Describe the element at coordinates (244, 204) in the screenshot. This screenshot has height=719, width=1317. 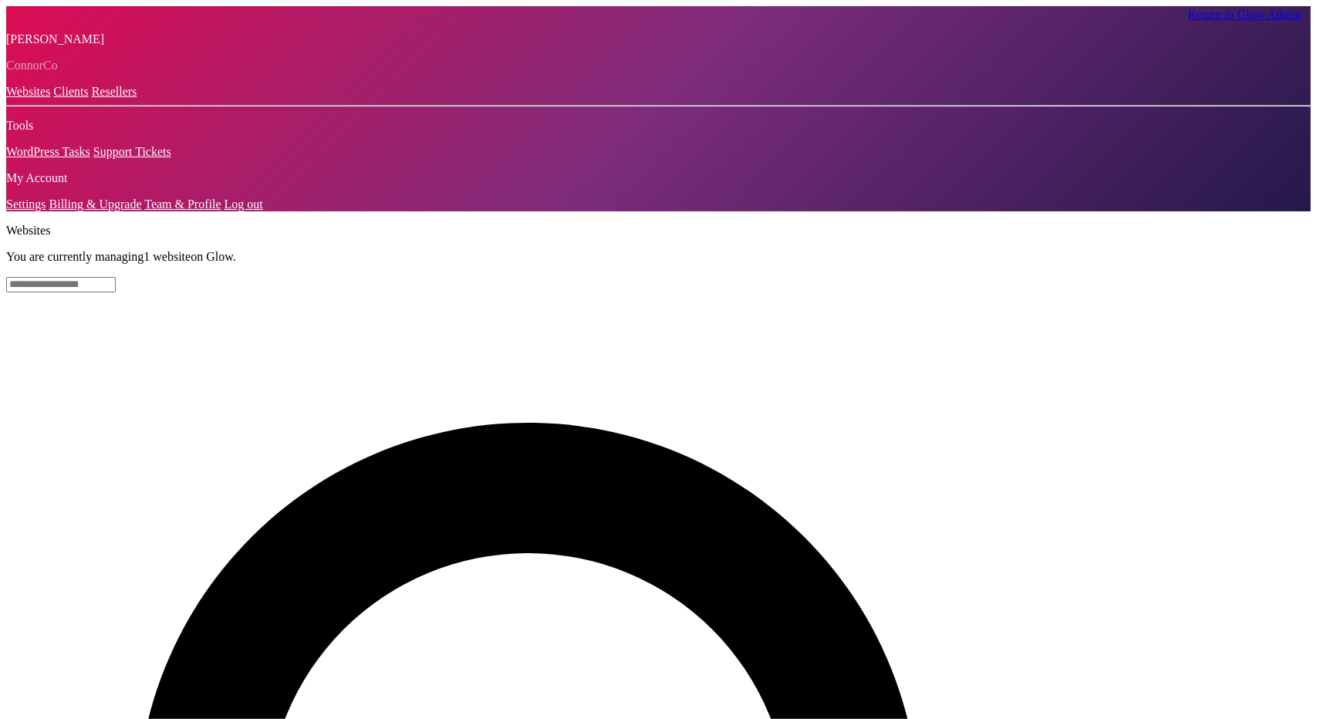
I see `a: Log out` at that location.